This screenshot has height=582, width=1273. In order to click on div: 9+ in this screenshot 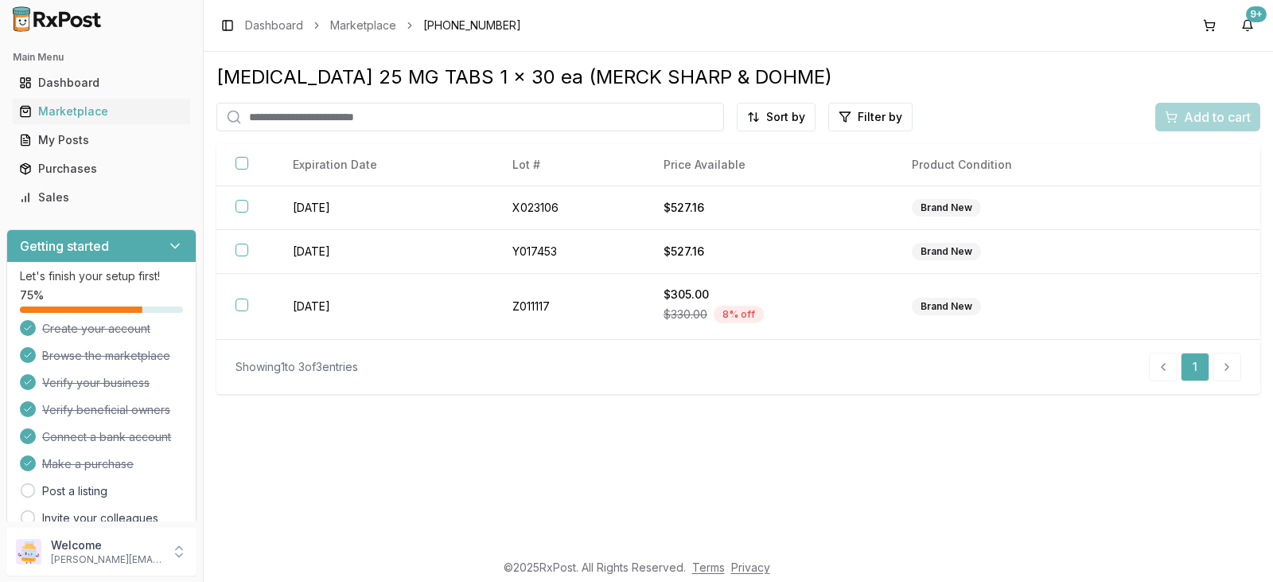, I will do `click(1256, 14)`.